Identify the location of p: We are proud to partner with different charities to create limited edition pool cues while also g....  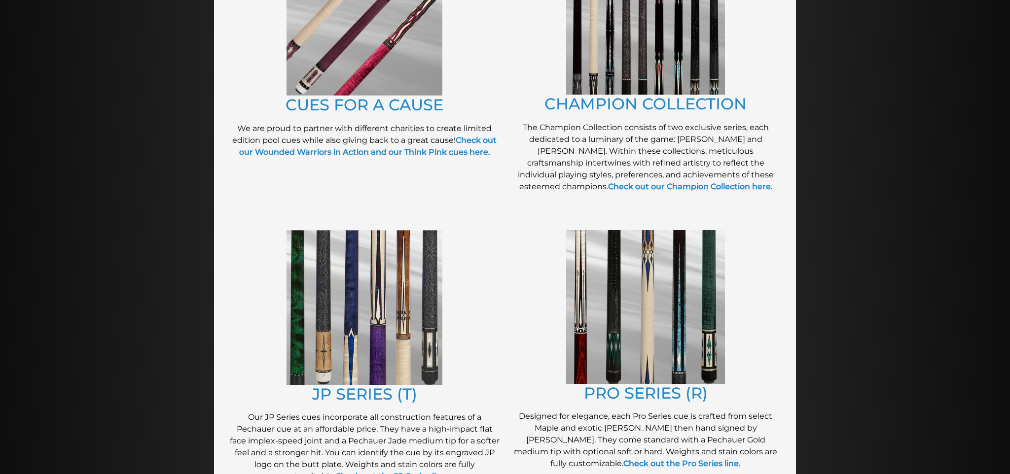
(364, 141).